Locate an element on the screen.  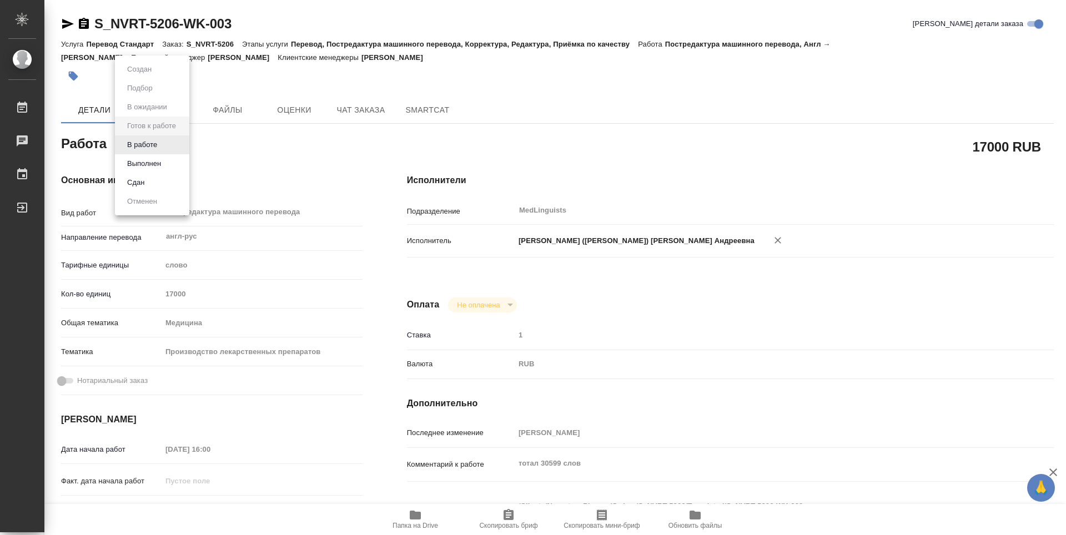
button: Отменен is located at coordinates (142, 202).